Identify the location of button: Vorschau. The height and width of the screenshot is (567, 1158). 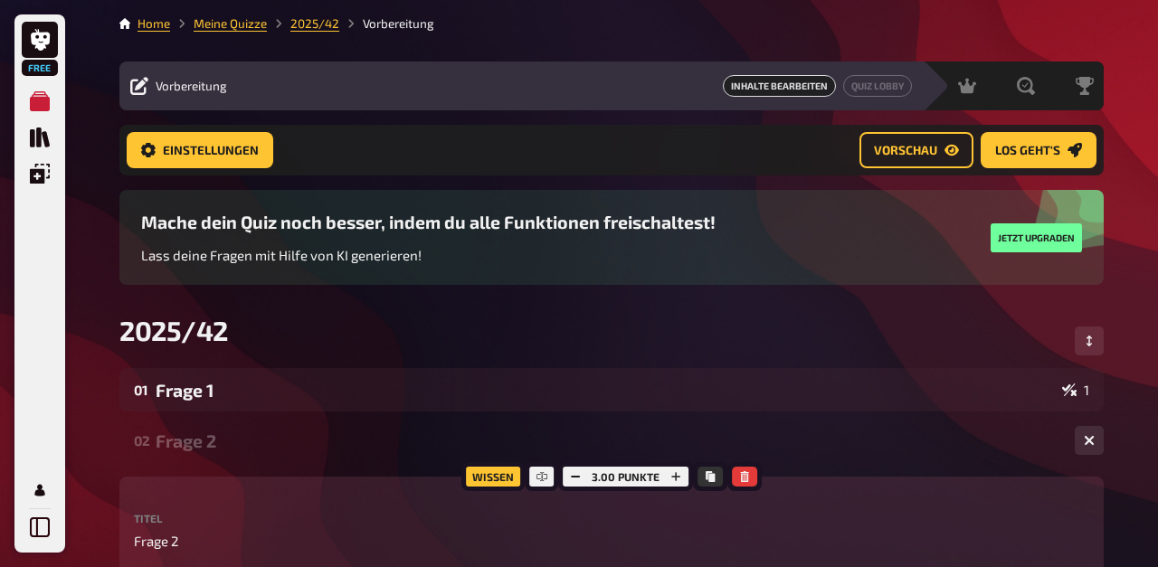
(916, 150).